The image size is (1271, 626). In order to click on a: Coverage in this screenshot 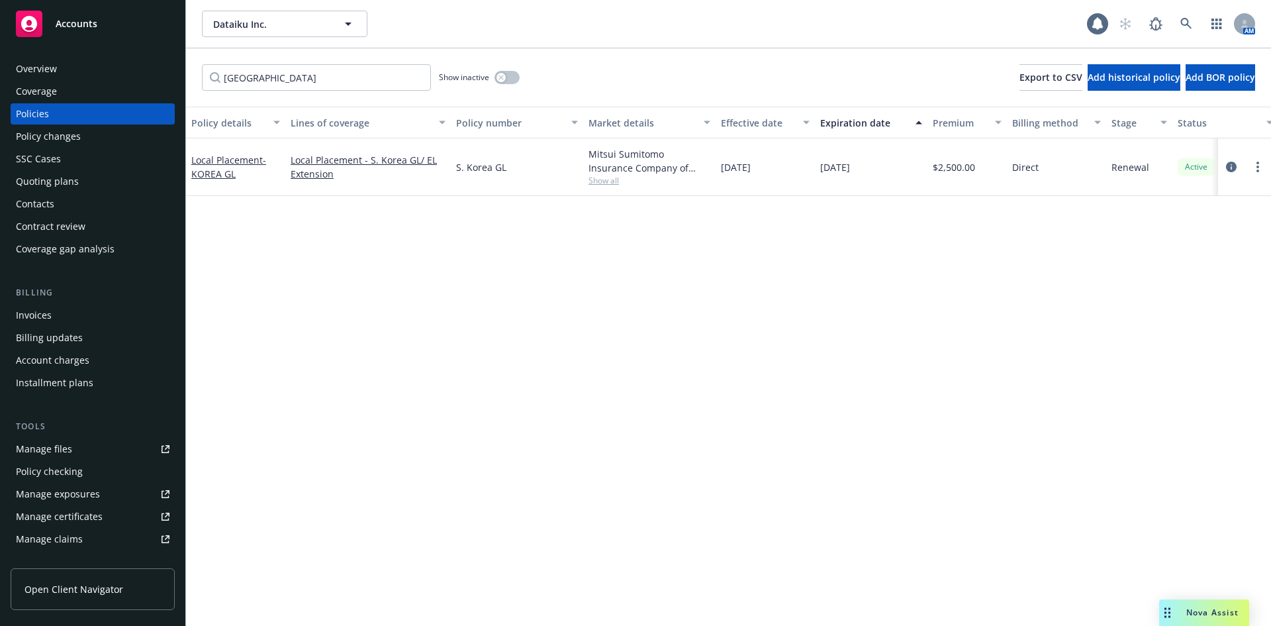, I will do `click(93, 91)`.